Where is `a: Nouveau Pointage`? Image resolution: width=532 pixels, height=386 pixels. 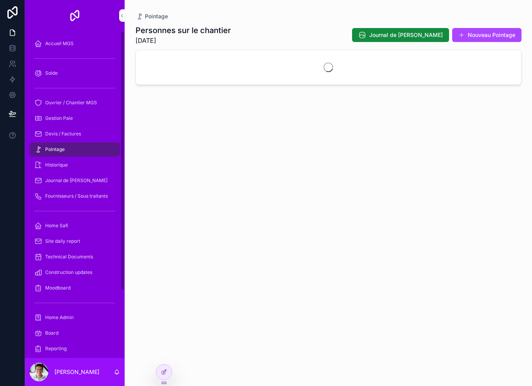 a: Nouveau Pointage is located at coordinates (486, 35).